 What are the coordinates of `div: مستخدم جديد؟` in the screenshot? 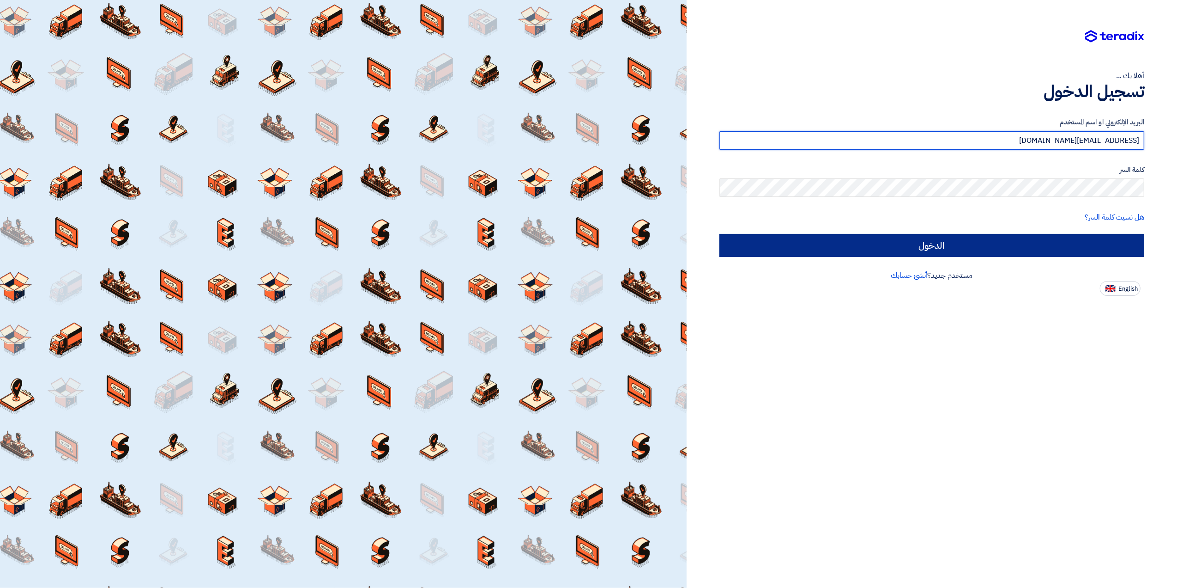 It's located at (932, 275).